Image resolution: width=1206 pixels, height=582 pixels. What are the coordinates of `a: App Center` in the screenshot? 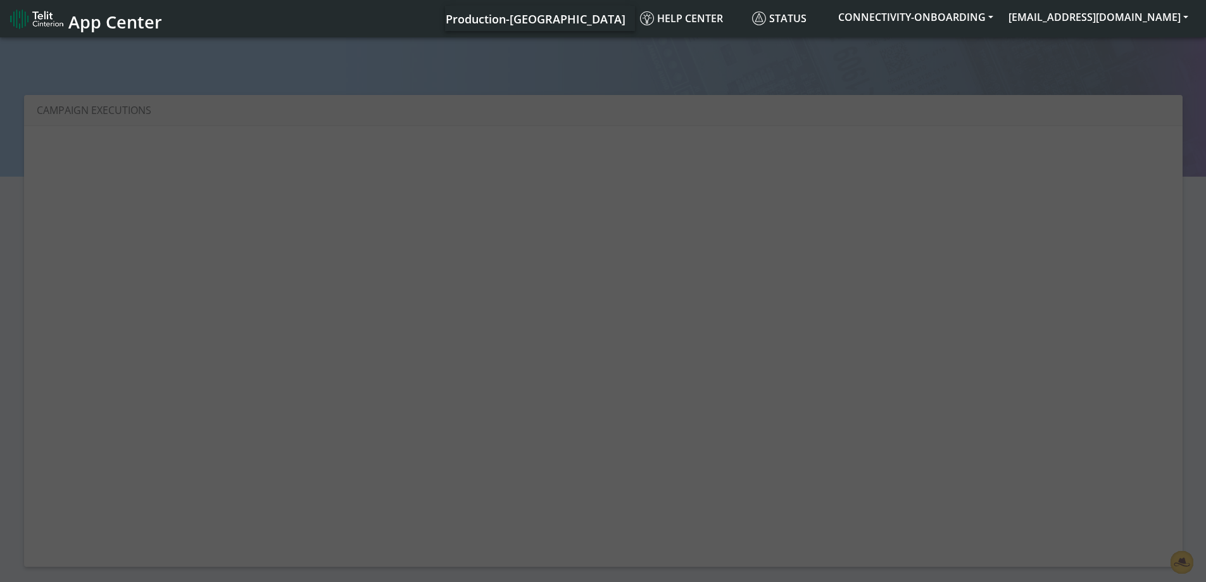 It's located at (85, 18).